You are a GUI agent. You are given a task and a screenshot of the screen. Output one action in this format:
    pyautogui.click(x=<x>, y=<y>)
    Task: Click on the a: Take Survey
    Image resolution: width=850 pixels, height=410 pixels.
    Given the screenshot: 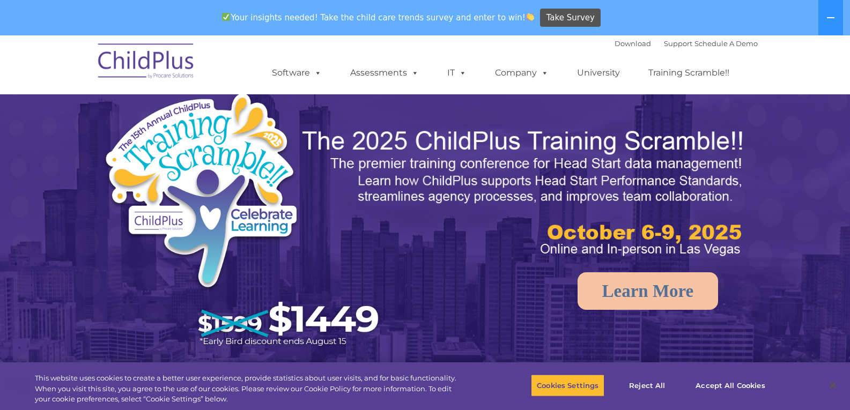 What is the action you would take?
    pyautogui.click(x=570, y=18)
    